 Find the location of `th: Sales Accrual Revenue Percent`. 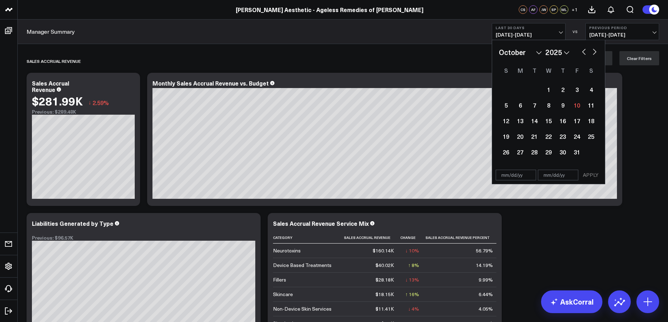

th: Sales Accrual Revenue Percent is located at coordinates (463, 237).